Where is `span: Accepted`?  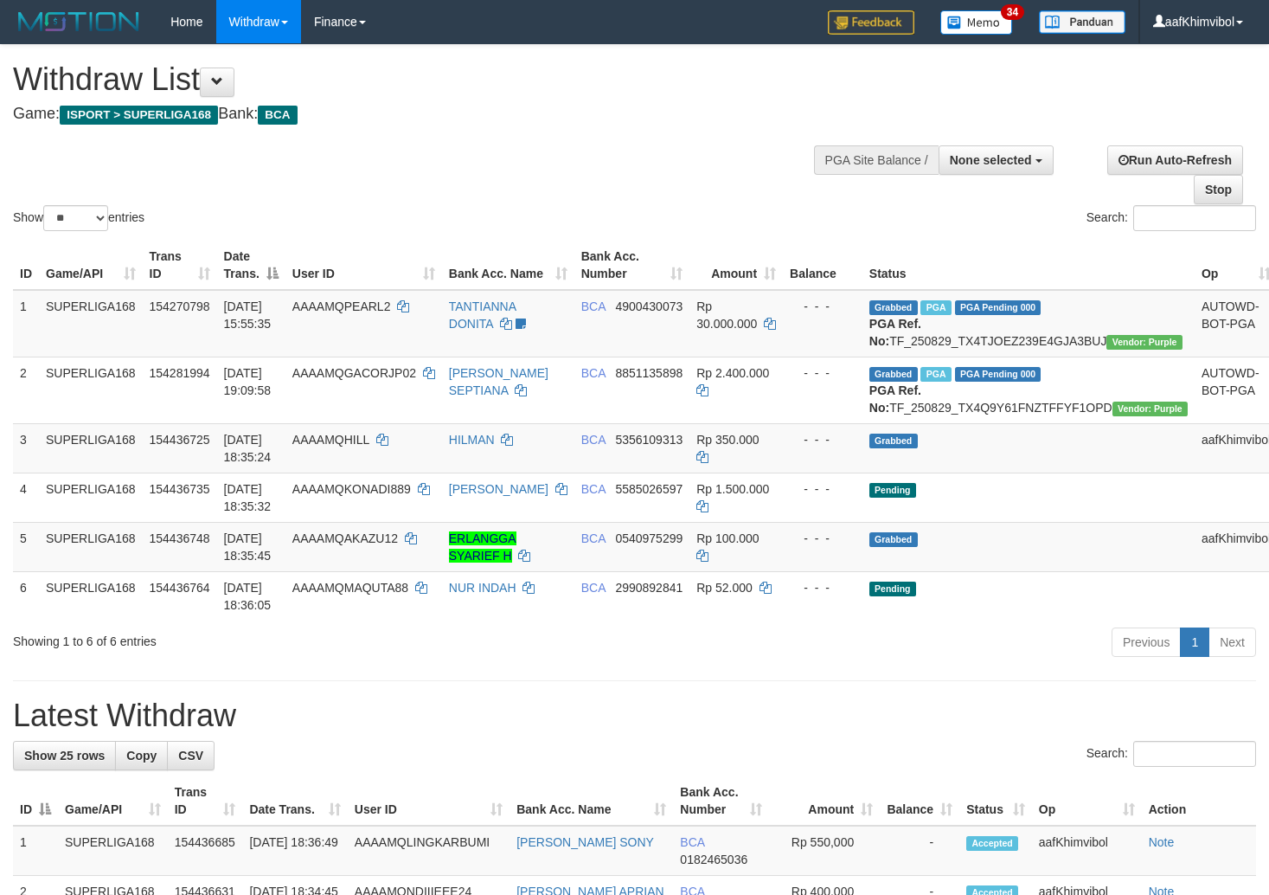
span: Accepted is located at coordinates (992, 843).